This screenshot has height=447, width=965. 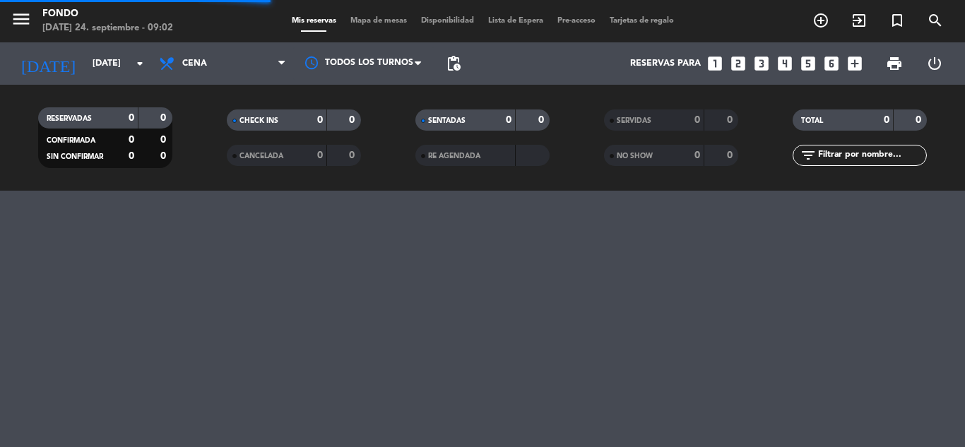 I want to click on i: looks_5, so click(x=809, y=64).